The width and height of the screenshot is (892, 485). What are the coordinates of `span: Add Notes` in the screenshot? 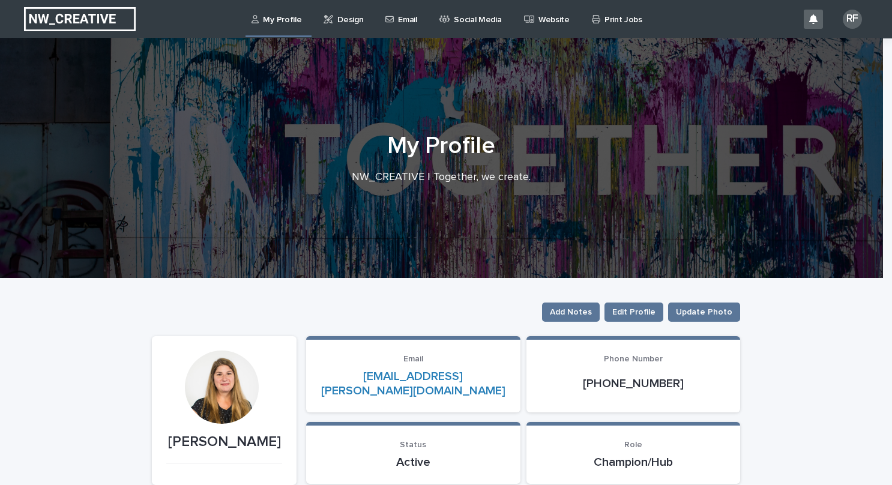 It's located at (571, 312).